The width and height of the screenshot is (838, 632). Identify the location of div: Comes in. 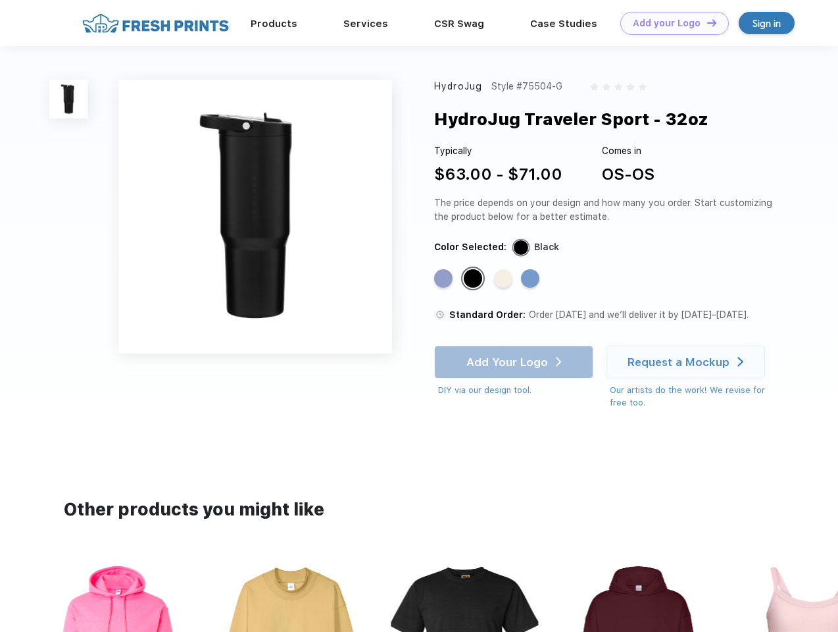
(628, 151).